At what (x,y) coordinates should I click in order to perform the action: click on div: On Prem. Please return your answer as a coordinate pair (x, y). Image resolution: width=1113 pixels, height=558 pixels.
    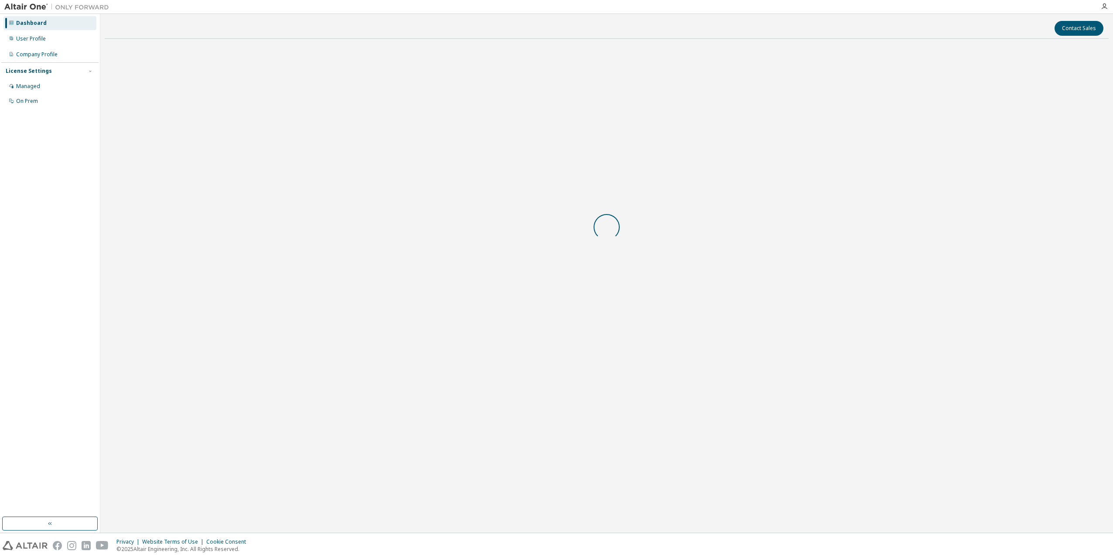
    Looking at the image, I should click on (27, 101).